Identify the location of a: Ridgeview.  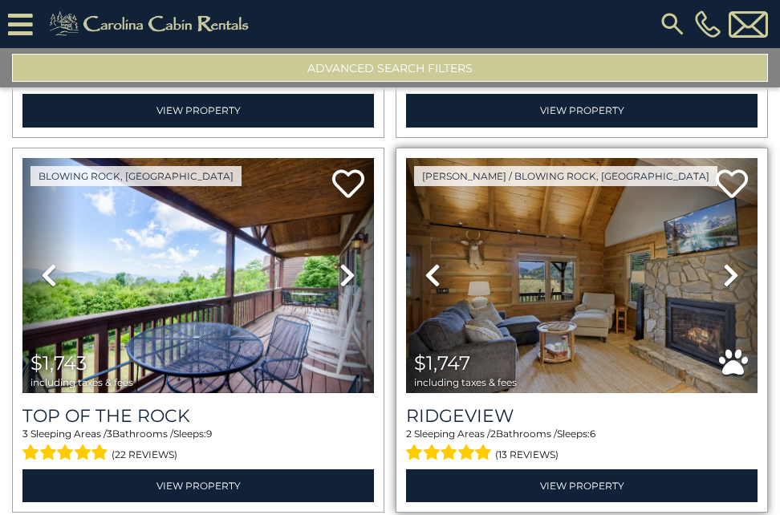
(582, 416).